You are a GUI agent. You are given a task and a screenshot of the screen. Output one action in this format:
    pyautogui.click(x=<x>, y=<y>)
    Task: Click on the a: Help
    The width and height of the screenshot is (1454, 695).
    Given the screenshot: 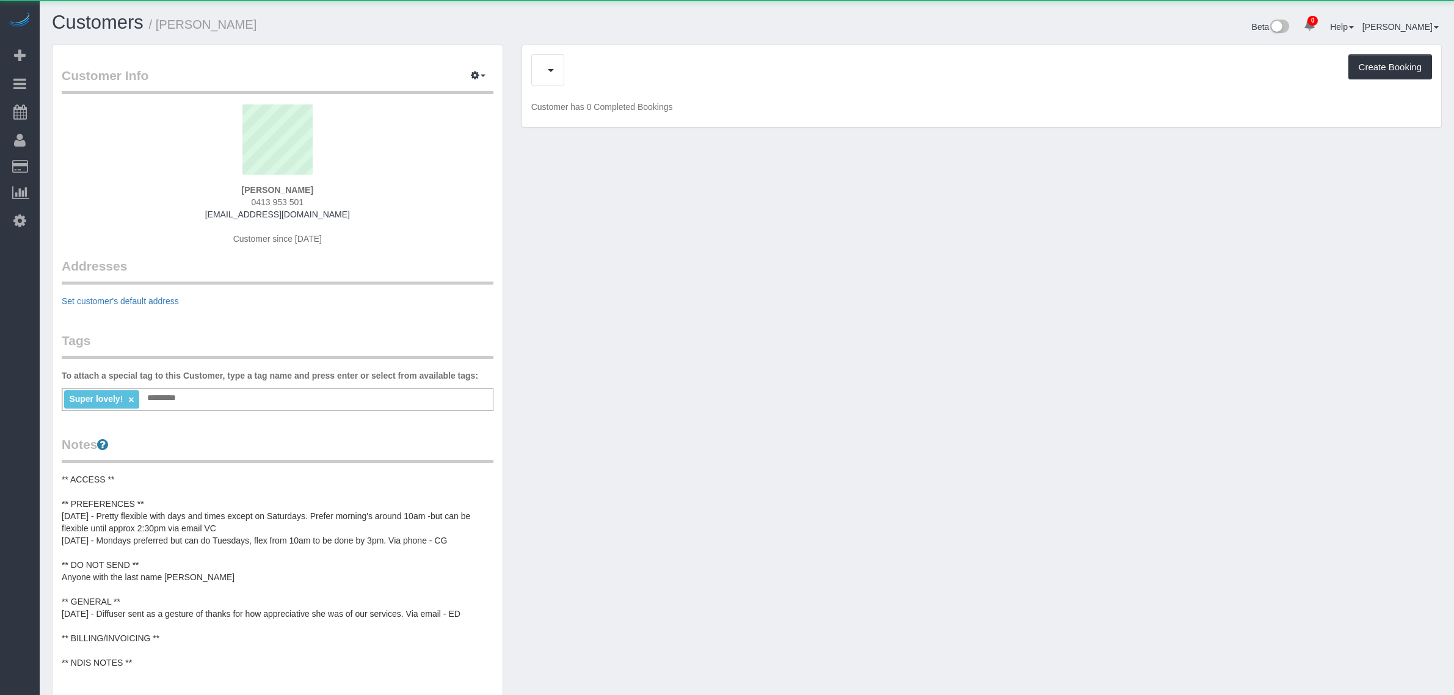 What is the action you would take?
    pyautogui.click(x=1341, y=27)
    